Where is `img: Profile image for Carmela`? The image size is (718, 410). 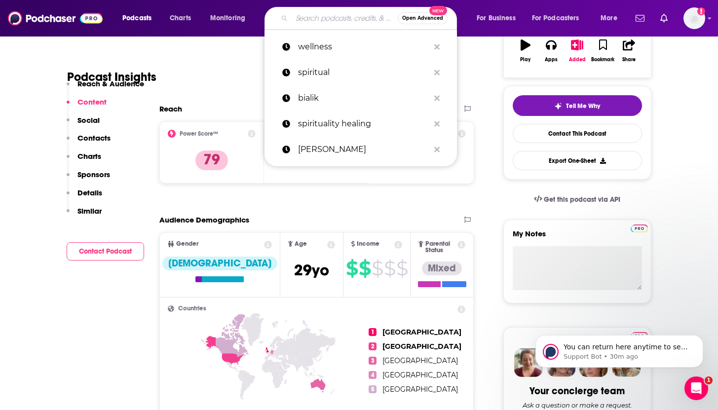 img: Profile image for Carmela is located at coordinates (153, 26).